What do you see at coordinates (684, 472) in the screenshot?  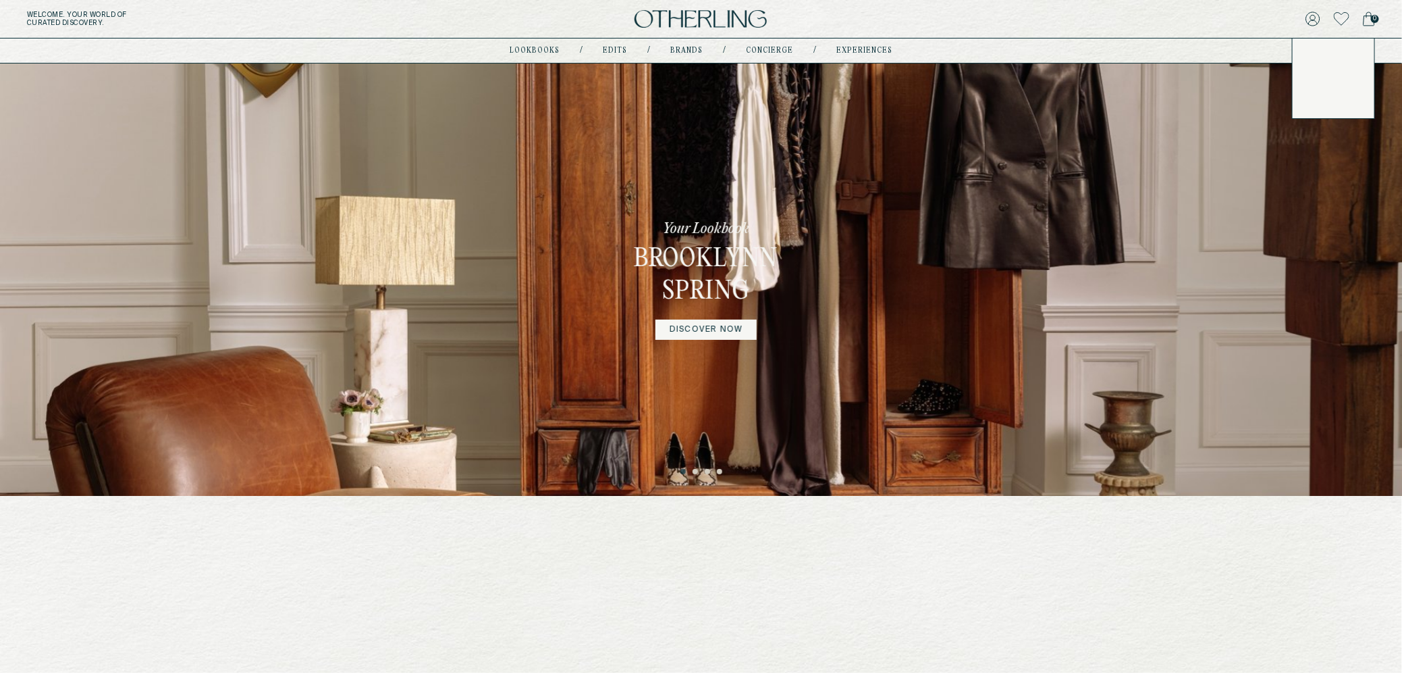 I see `button: 1` at bounding box center [684, 472].